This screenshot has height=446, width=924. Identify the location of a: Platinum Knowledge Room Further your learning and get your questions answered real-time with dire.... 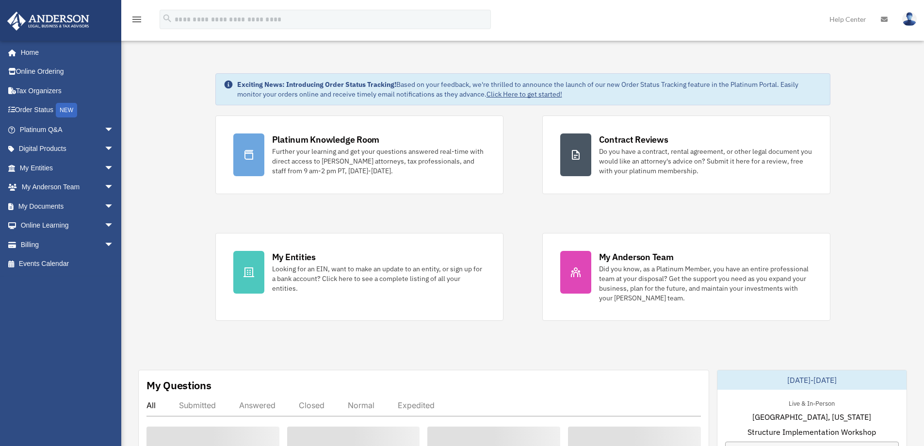
(360, 155).